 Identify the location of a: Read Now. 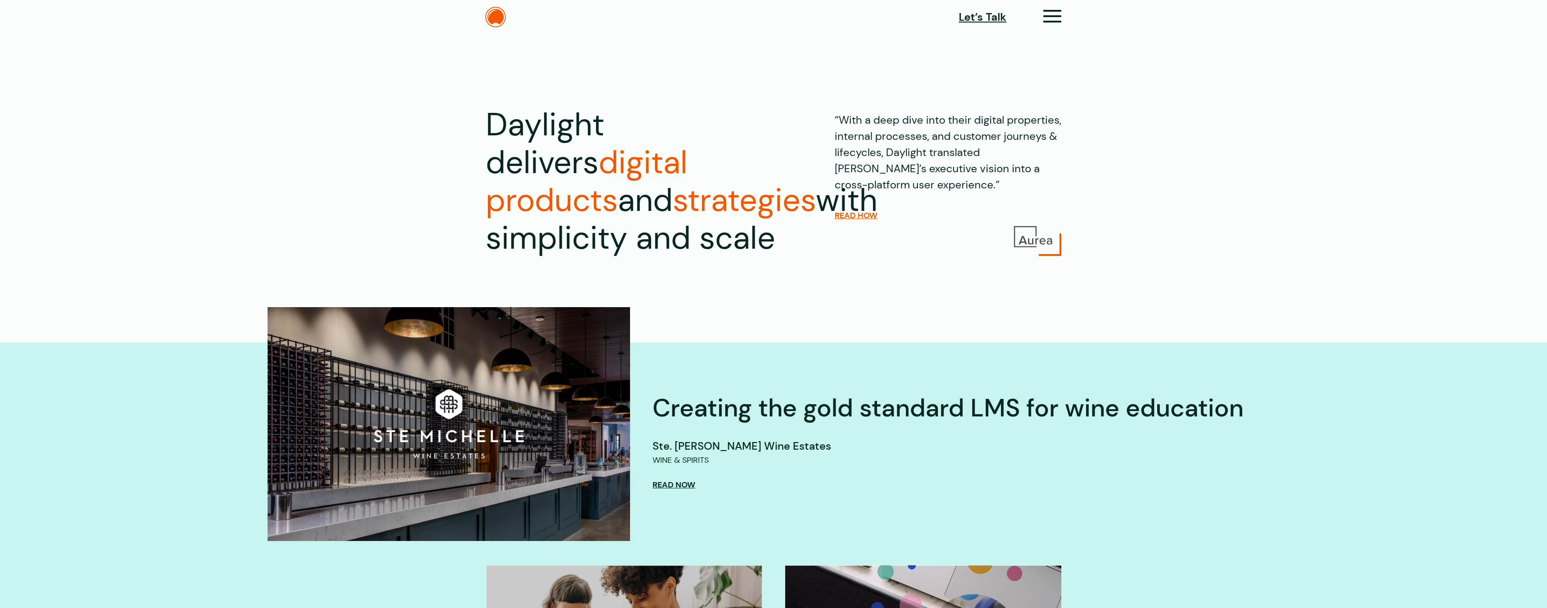
(674, 485).